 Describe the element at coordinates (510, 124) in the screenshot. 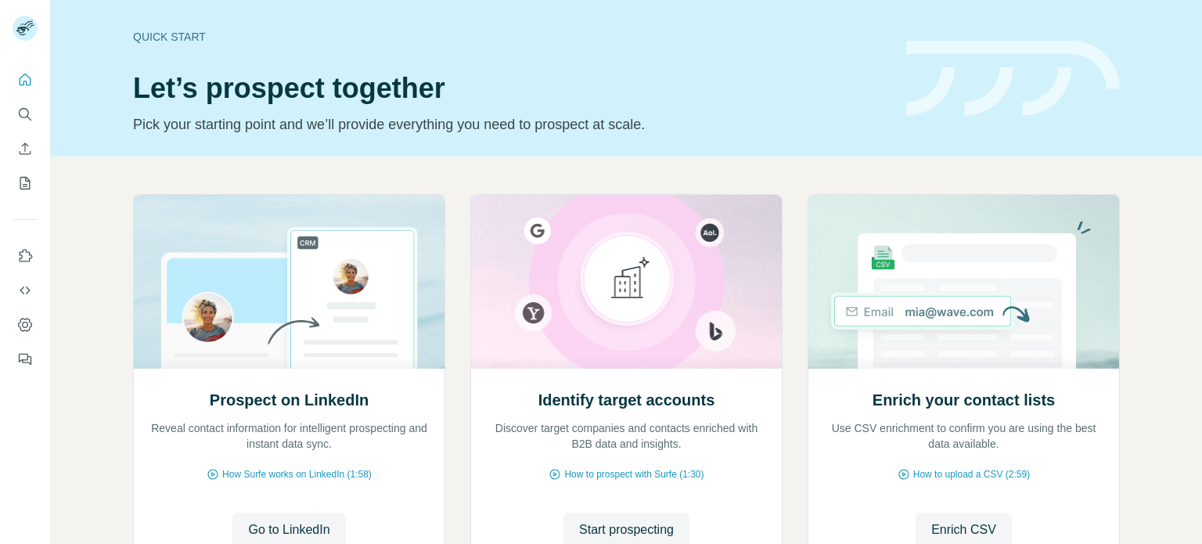

I see `p: Pick your starting point and we’ll provide everything you need to prospect at scale.` at that location.